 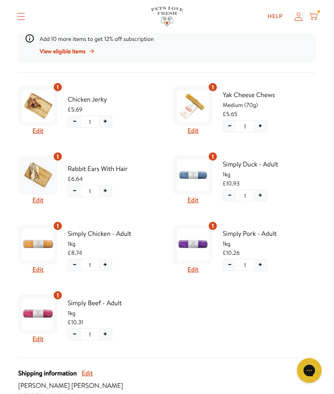 What do you see at coordinates (58, 295) in the screenshot?
I see `div: 1 units of item: Simply Beef - Adult` at bounding box center [58, 295].